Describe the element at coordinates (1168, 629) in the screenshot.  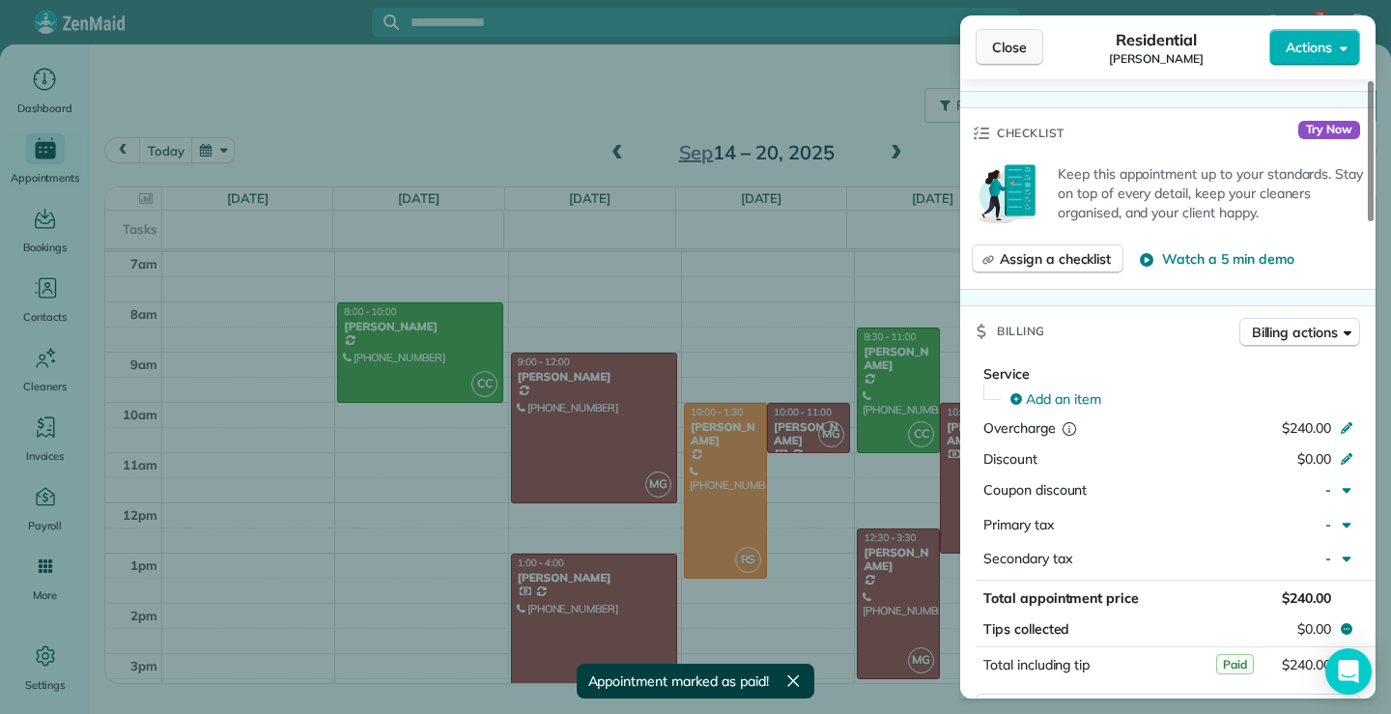
I see `button: Tips collected$0.00` at that location.